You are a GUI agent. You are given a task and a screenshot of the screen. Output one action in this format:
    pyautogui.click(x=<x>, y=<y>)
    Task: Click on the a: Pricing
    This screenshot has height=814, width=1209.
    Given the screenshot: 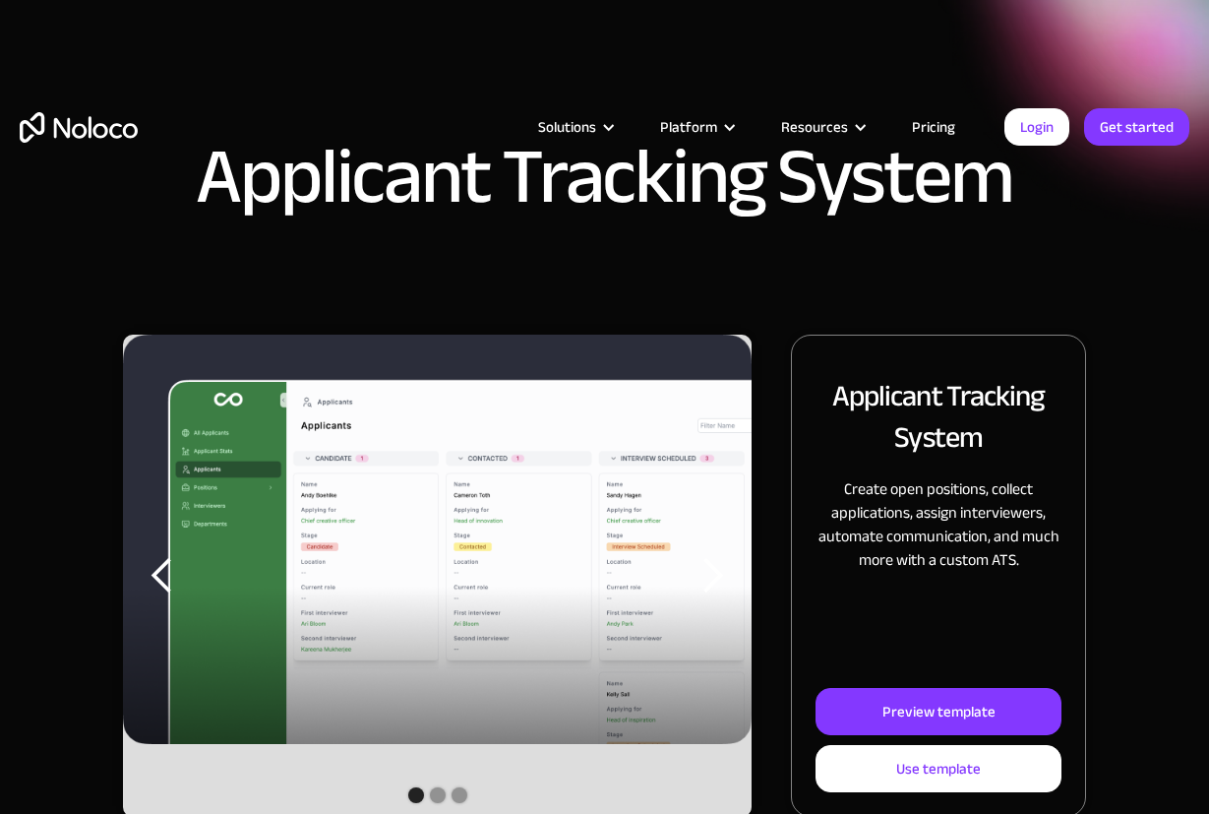 What is the action you would take?
    pyautogui.click(x=934, y=127)
    